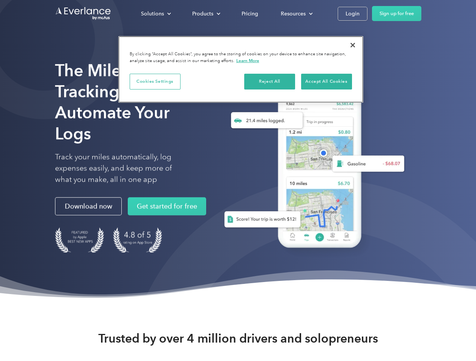 This screenshot has width=476, height=361. What do you see at coordinates (352, 14) in the screenshot?
I see `a: Login` at bounding box center [352, 14].